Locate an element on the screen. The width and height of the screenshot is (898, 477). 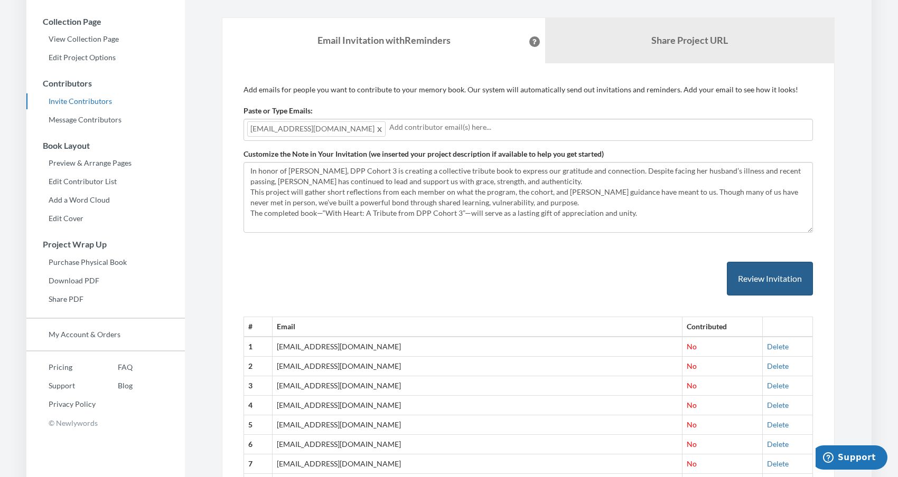
a: Edit Contributor List is located at coordinates (106, 182).